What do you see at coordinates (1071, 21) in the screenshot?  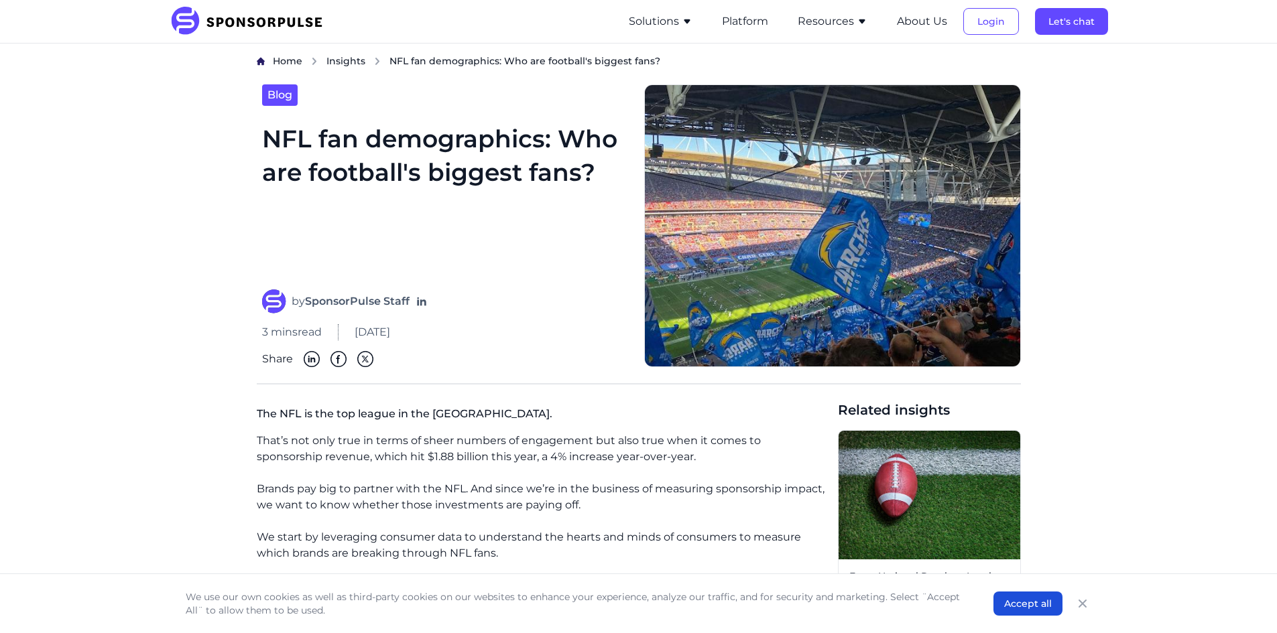 I see `button: Let's chat` at bounding box center [1071, 21].